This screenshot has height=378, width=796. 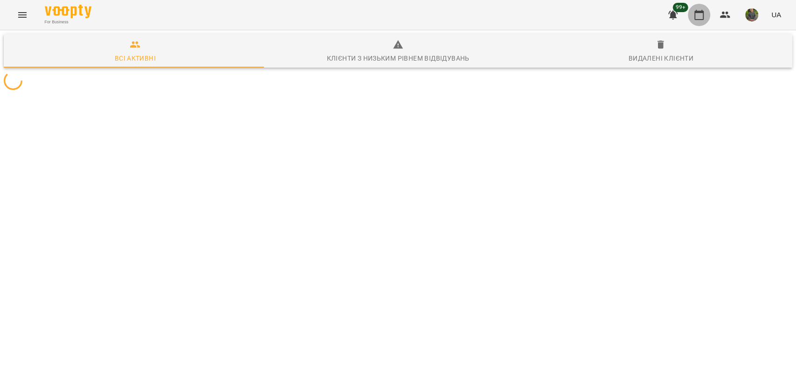 I want to click on div: Клієнти з низьким рівнем відвідувань, so click(x=398, y=58).